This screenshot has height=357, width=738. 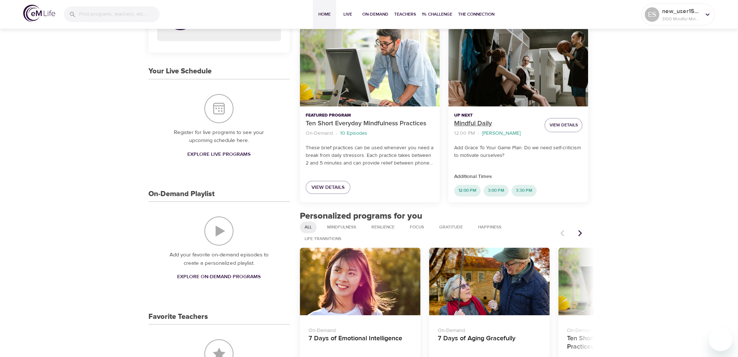 I want to click on span: Live, so click(x=348, y=14).